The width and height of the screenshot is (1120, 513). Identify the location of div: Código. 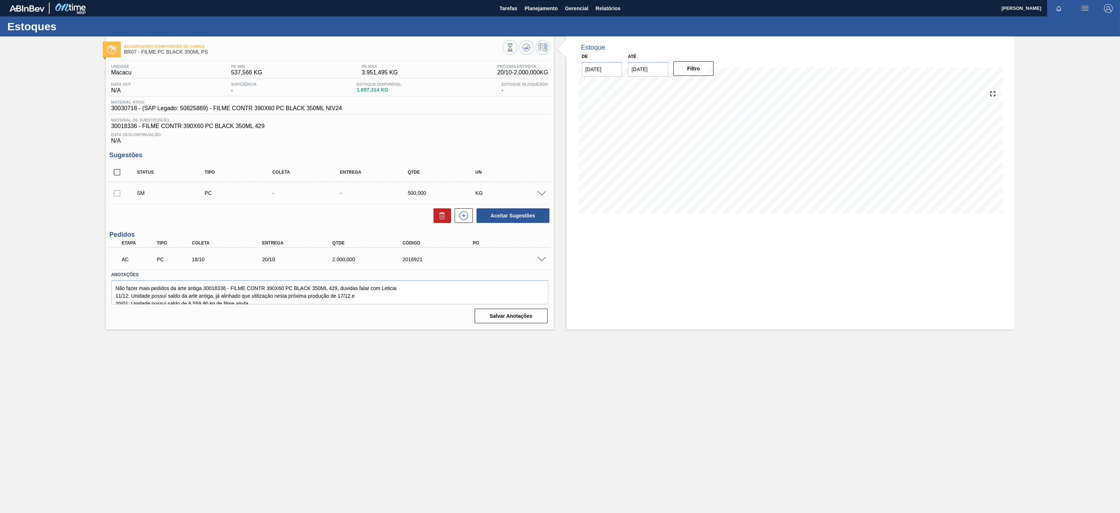
(441, 243).